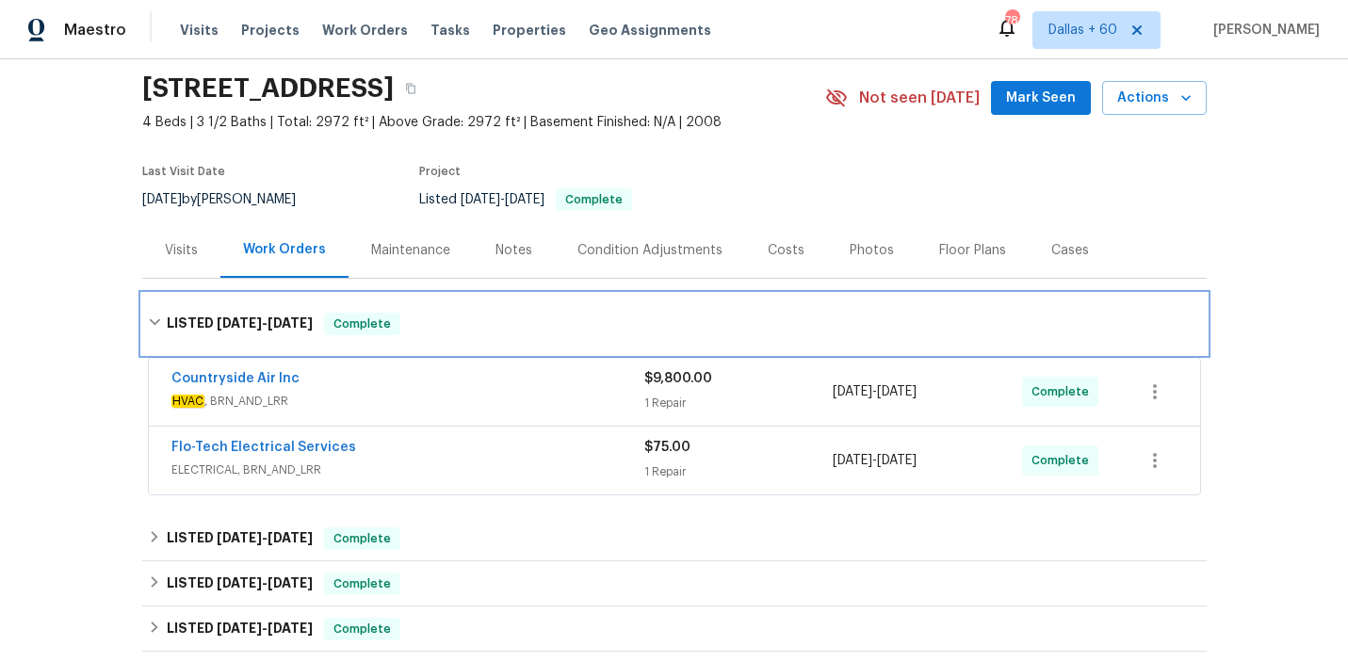 The width and height of the screenshot is (1348, 662). Describe the element at coordinates (411, 89) in the screenshot. I see `button: Copy Address` at that location.